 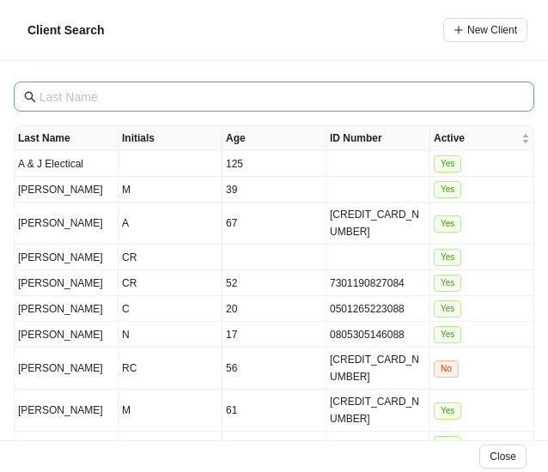 What do you see at coordinates (170, 368) in the screenshot?
I see `td: RC` at bounding box center [170, 368].